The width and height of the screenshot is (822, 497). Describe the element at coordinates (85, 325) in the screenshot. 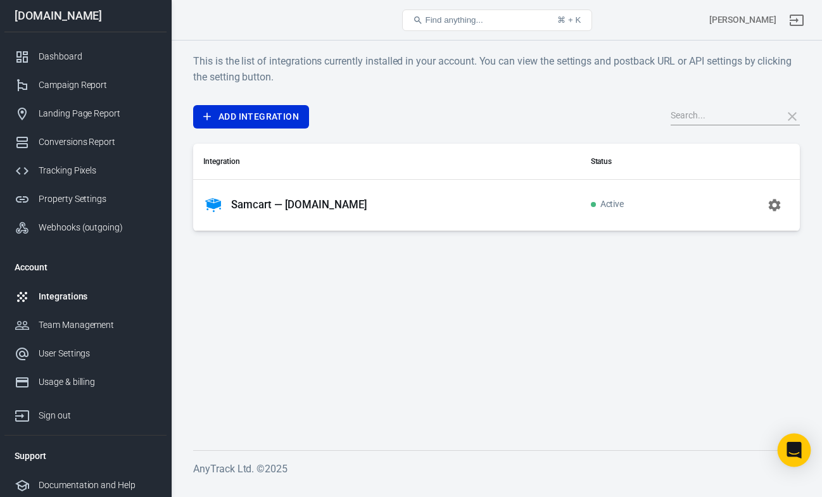

I see `a: Team Management` at that location.